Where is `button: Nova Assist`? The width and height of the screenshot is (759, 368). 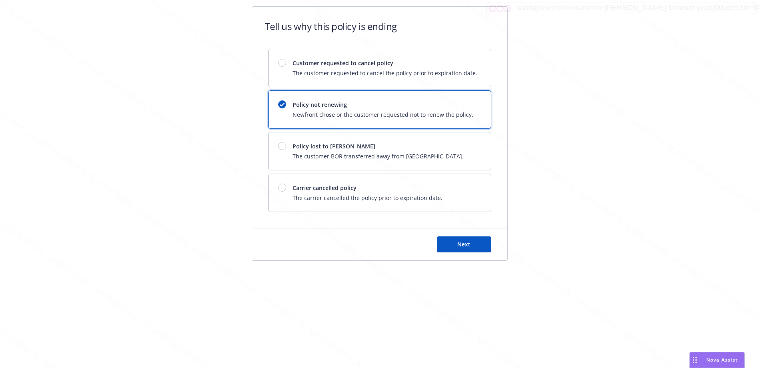 button: Nova Assist is located at coordinates (717, 360).